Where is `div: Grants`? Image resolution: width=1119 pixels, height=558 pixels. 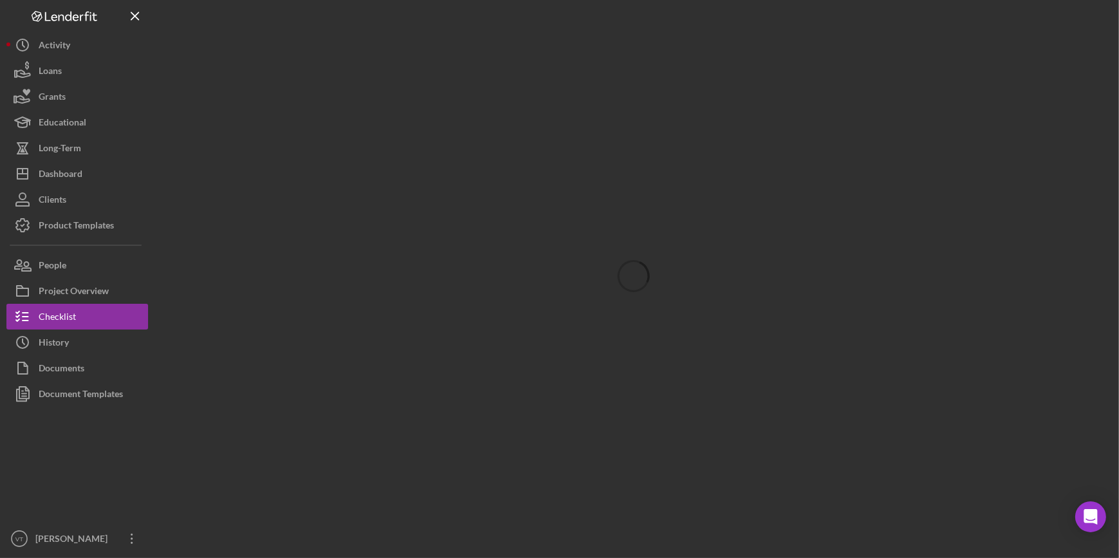
div: Grants is located at coordinates (52, 98).